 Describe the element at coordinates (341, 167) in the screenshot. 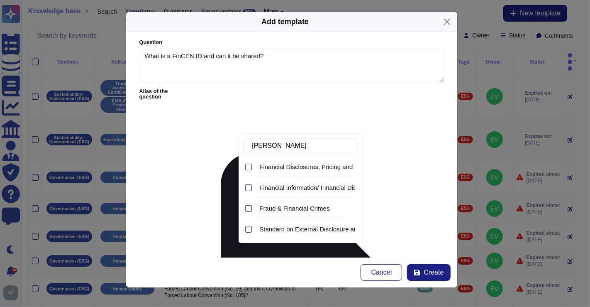

I see `span: Financial Disclosures, Pricing and Fee Arrangements Policy` at that location.